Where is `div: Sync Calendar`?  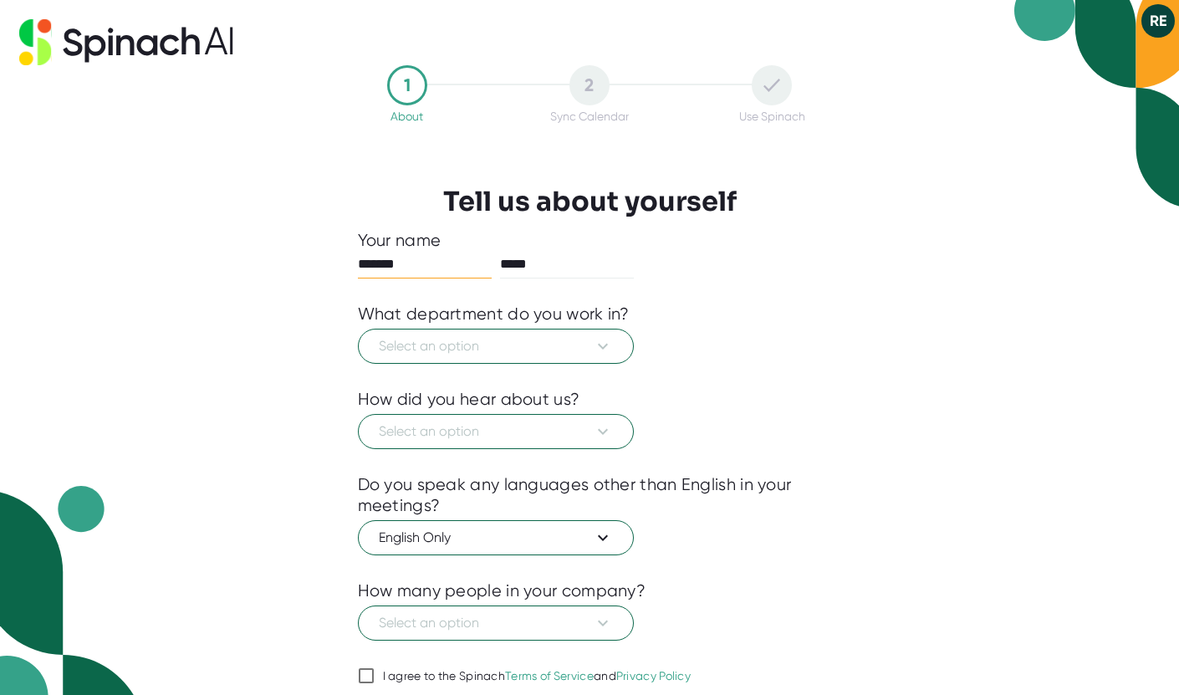
div: Sync Calendar is located at coordinates (589, 116).